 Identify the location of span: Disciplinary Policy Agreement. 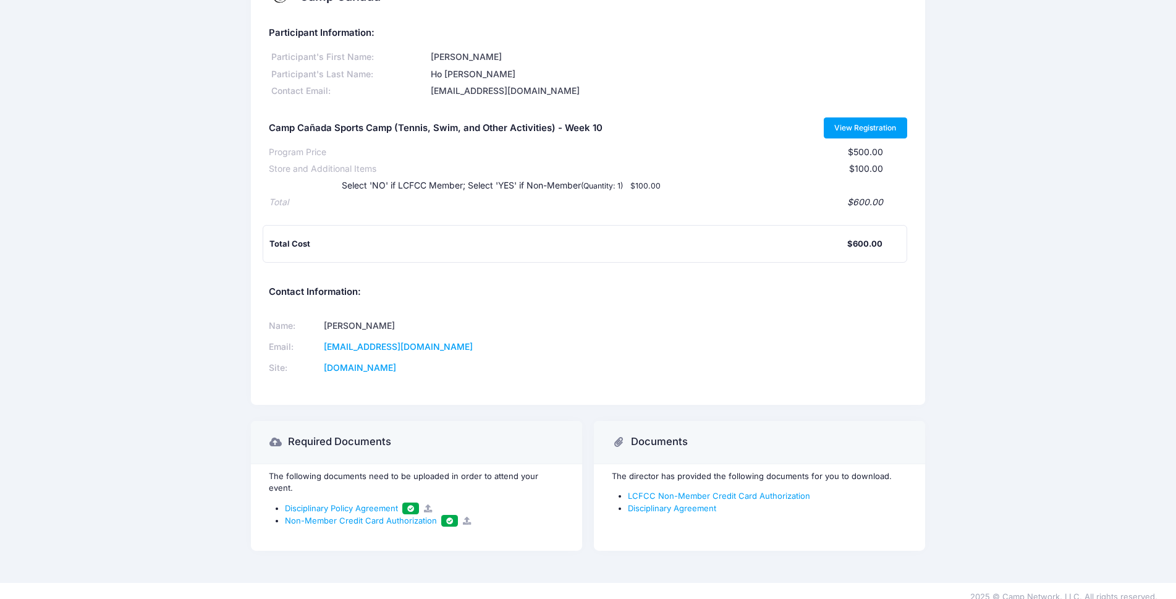
(341, 508).